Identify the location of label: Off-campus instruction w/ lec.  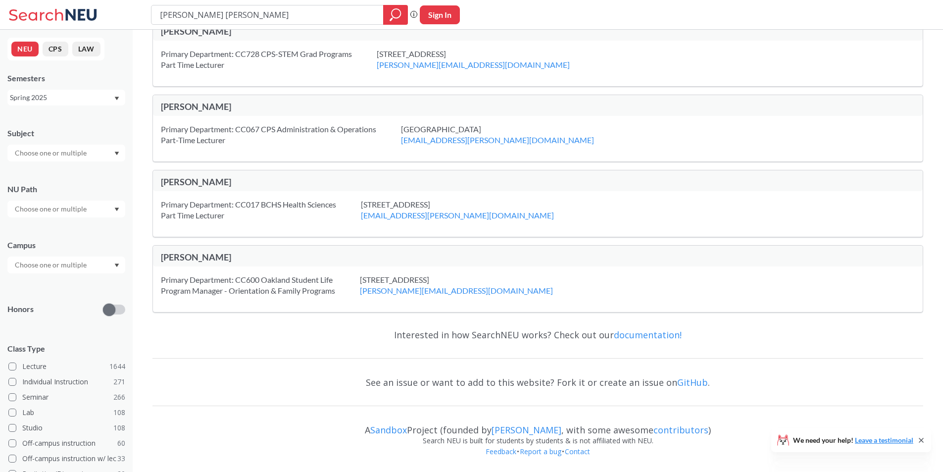
(67, 458).